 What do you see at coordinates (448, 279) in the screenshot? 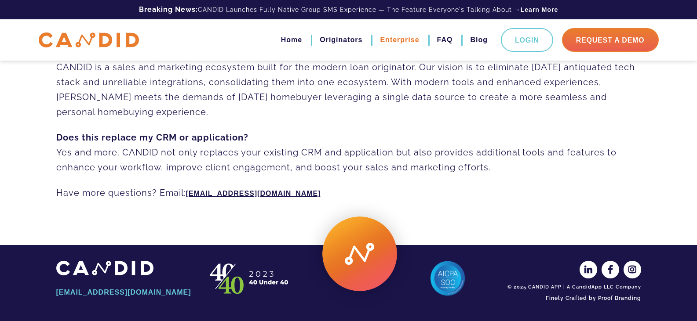
I see `img: AICPA SOC 2` at bounding box center [448, 279].